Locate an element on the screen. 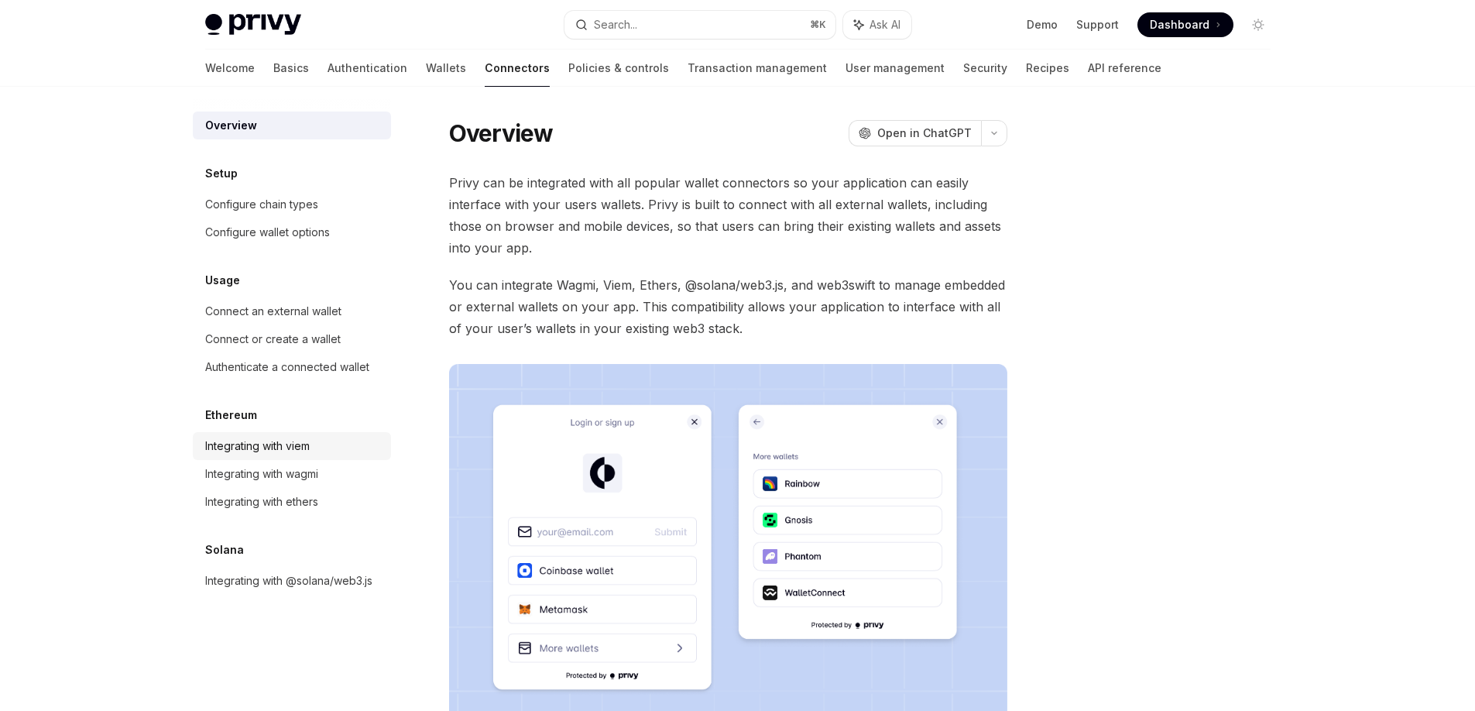 This screenshot has width=1475, height=711. h5: Usage is located at coordinates (222, 280).